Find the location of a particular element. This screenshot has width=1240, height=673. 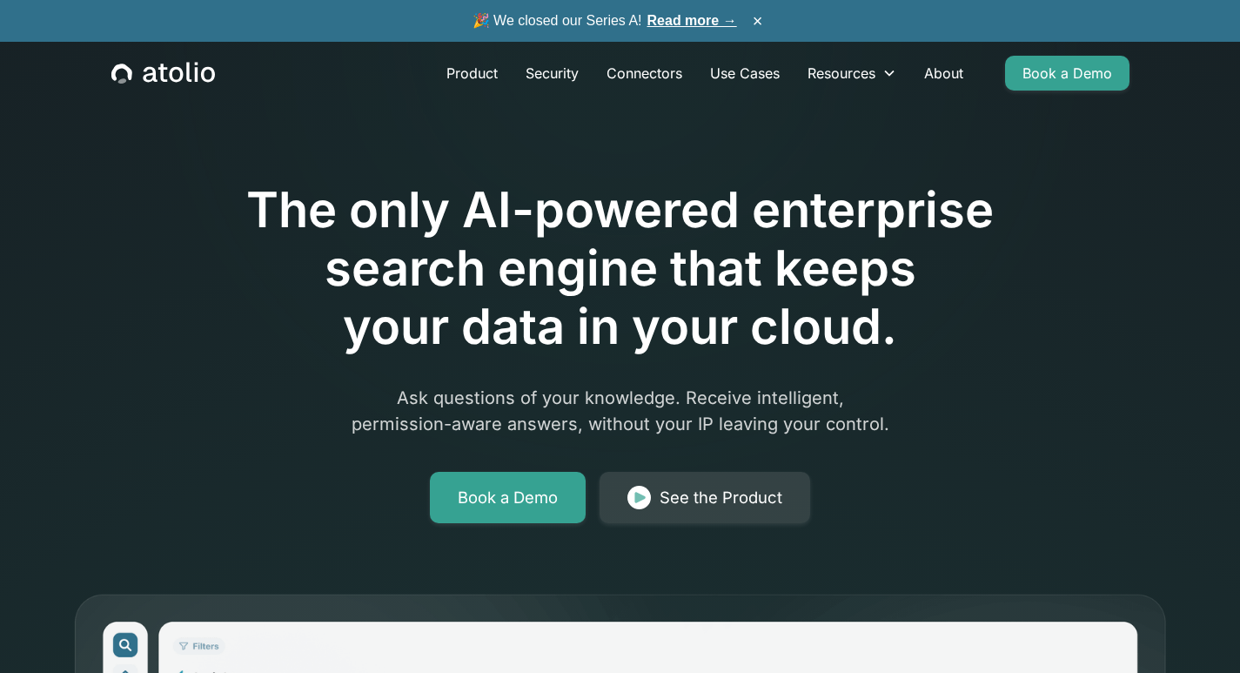

p: Ask questions of your knowledge. Receive intelligent, permission-aware answers, without your IP l... is located at coordinates (621, 411).